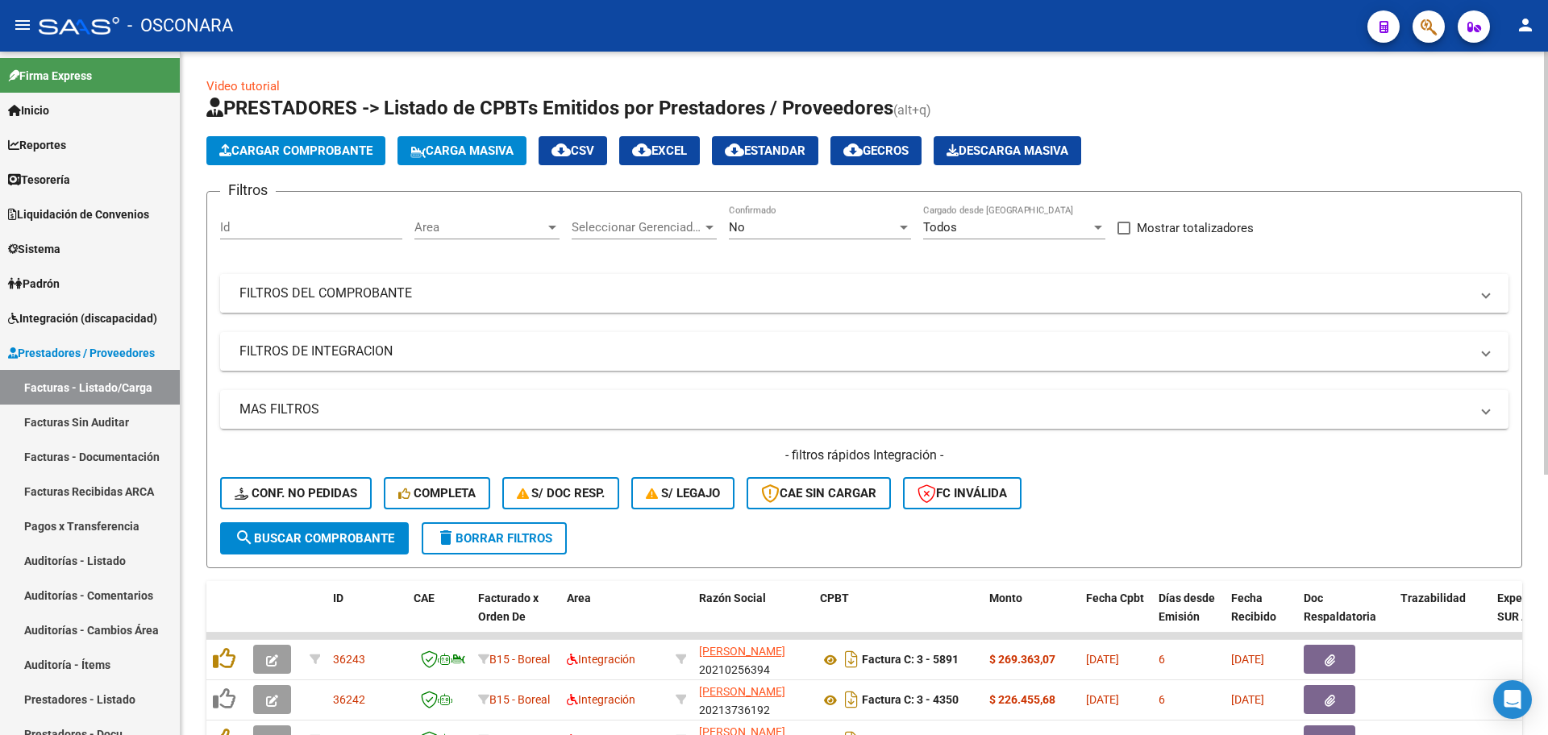 The image size is (1548, 735). What do you see at coordinates (1007, 151) in the screenshot?
I see `span: Descarga Masiva` at bounding box center [1007, 151].